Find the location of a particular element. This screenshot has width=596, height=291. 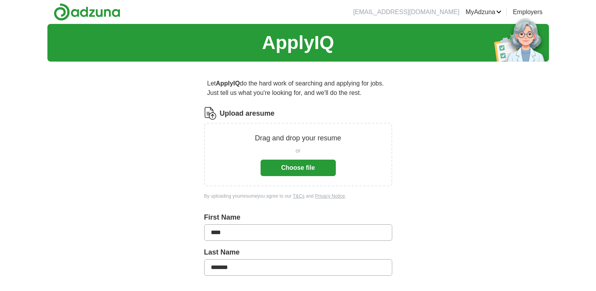

label: First Name is located at coordinates (298, 217).